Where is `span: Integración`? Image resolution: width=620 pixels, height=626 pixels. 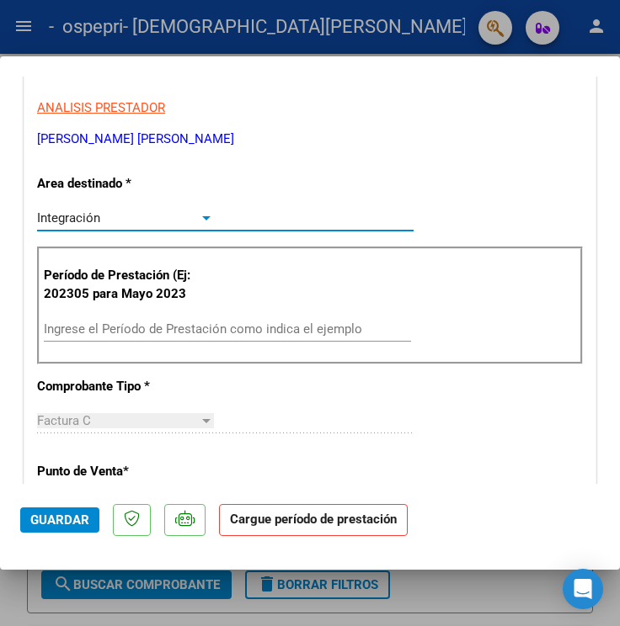 span: Integración is located at coordinates (68, 218).